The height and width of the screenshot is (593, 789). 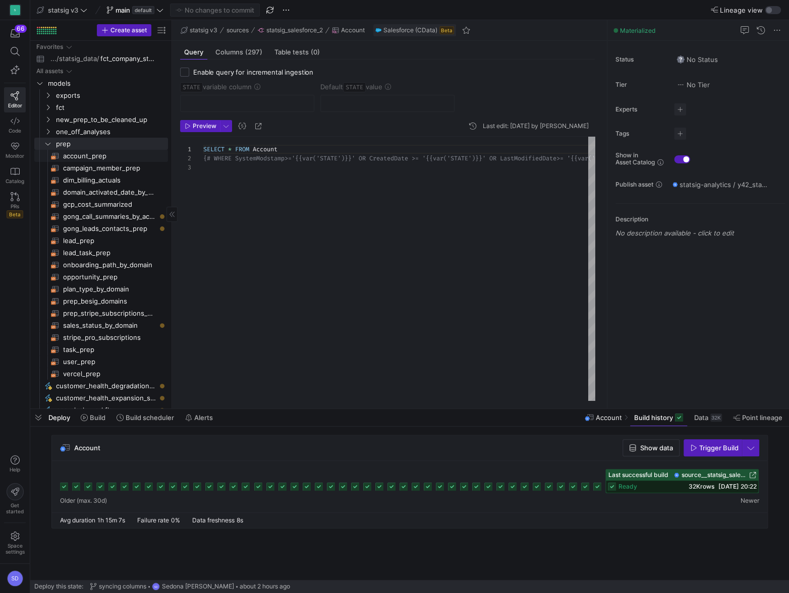 What do you see at coordinates (15, 105) in the screenshot?
I see `span: Editor` at bounding box center [15, 105].